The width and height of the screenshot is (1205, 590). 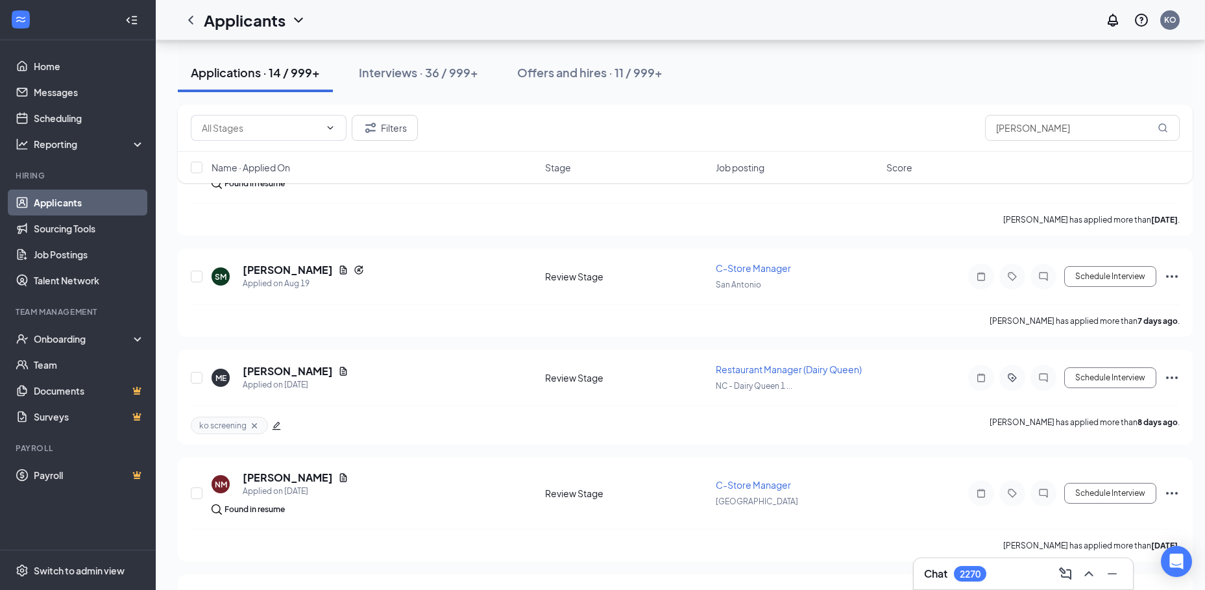 What do you see at coordinates (740, 167) in the screenshot?
I see `span: Job posting` at bounding box center [740, 167].